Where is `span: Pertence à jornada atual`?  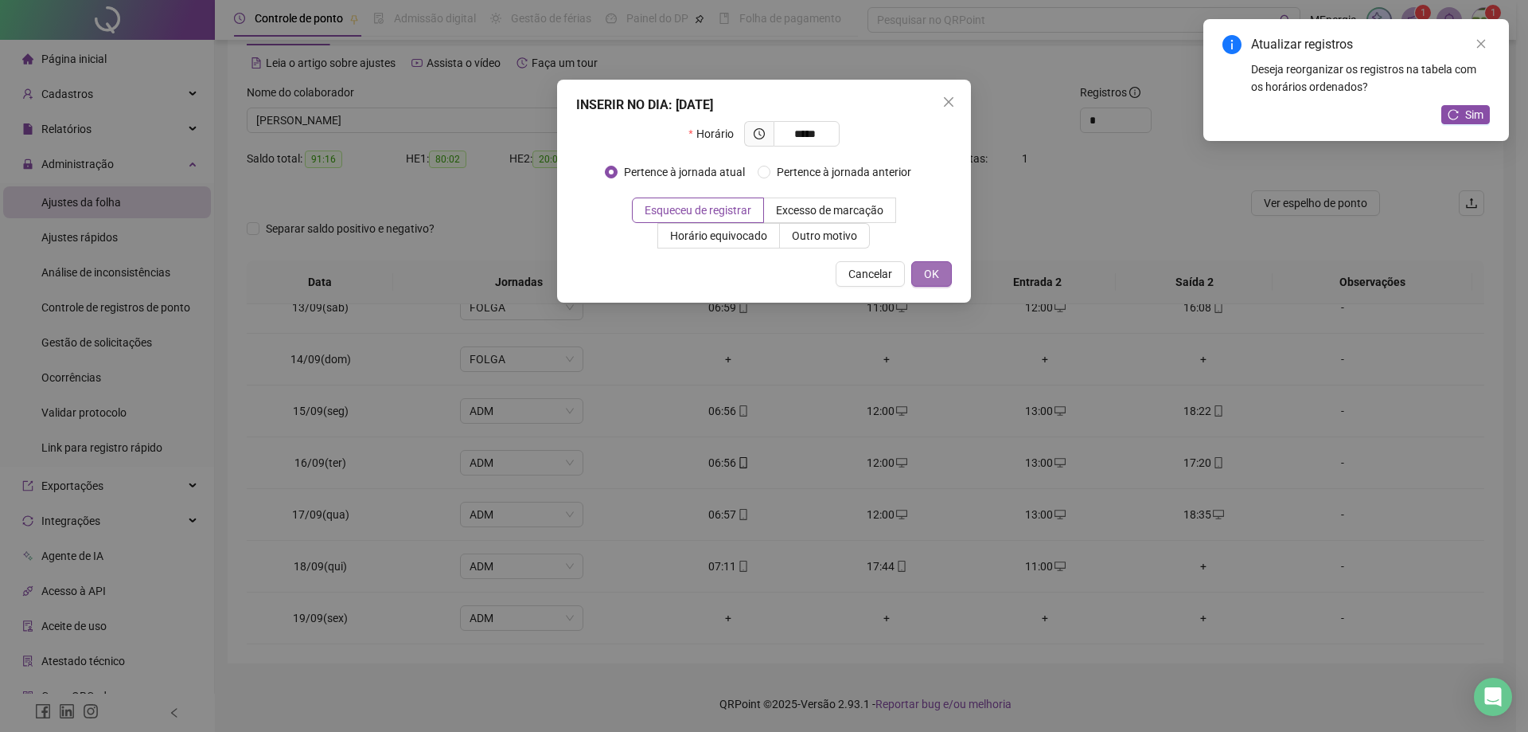
span: Pertence à jornada atual is located at coordinates (685, 172).